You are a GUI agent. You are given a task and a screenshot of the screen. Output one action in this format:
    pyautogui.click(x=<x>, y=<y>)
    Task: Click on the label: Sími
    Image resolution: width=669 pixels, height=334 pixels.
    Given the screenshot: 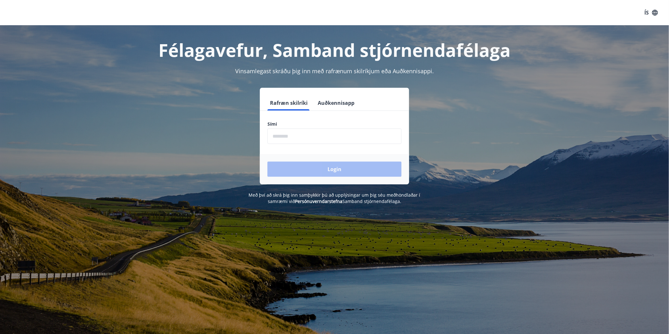 What is the action you would take?
    pyautogui.click(x=334, y=124)
    